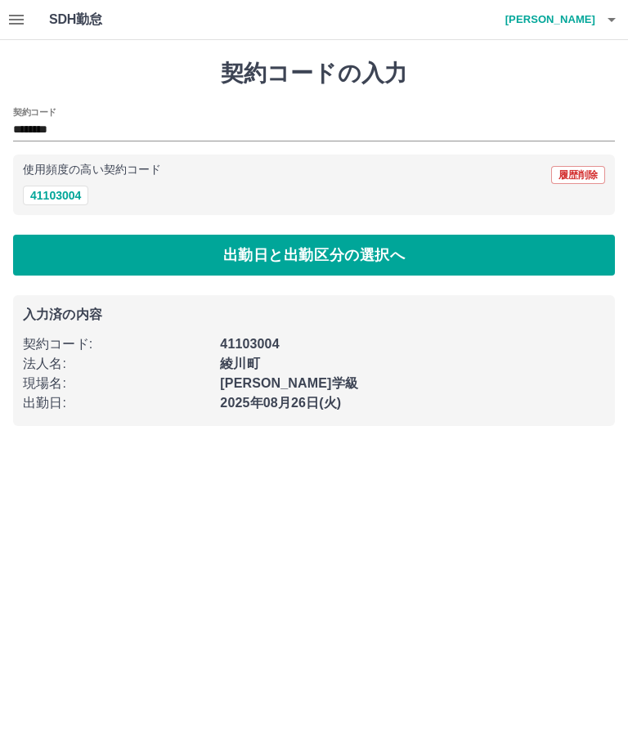 The width and height of the screenshot is (628, 740). What do you see at coordinates (116, 344) in the screenshot?
I see `p: 契約コード :` at bounding box center [116, 344].